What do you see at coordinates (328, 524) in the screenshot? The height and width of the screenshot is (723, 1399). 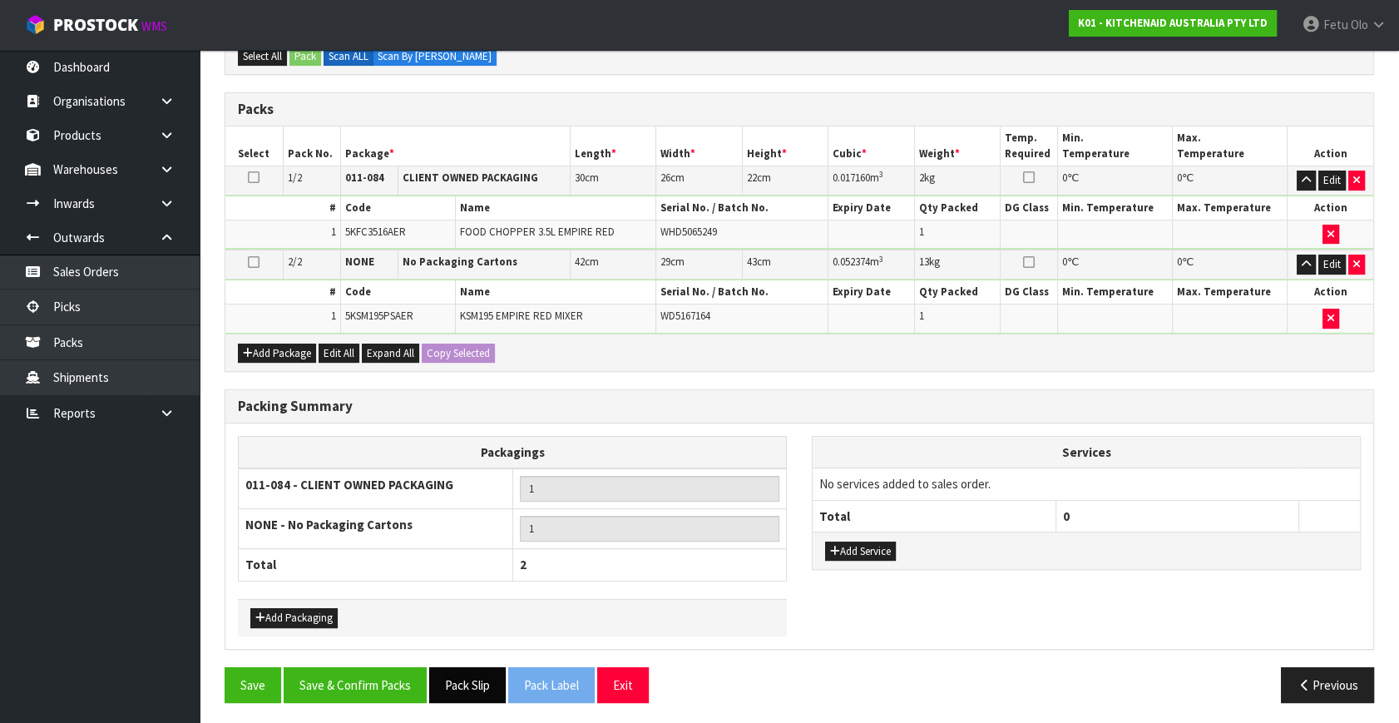 I see `strong: NONE - No Packaging Cartons` at bounding box center [328, 524].